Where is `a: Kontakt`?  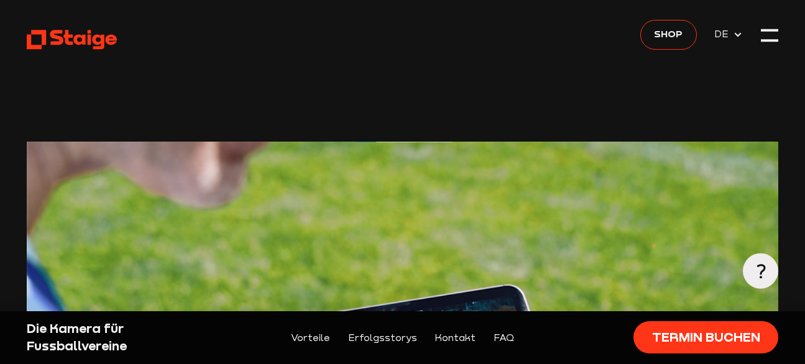 a: Kontakt is located at coordinates (455, 337).